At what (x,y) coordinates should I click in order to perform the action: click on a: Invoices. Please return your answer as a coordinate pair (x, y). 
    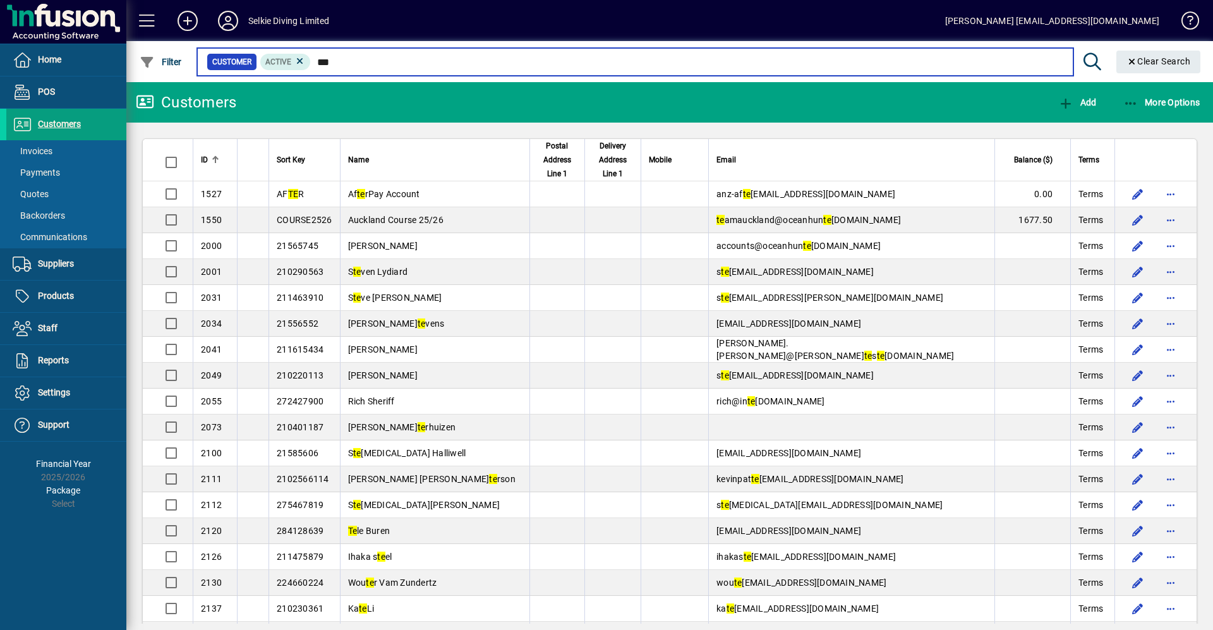
    Looking at the image, I should click on (66, 151).